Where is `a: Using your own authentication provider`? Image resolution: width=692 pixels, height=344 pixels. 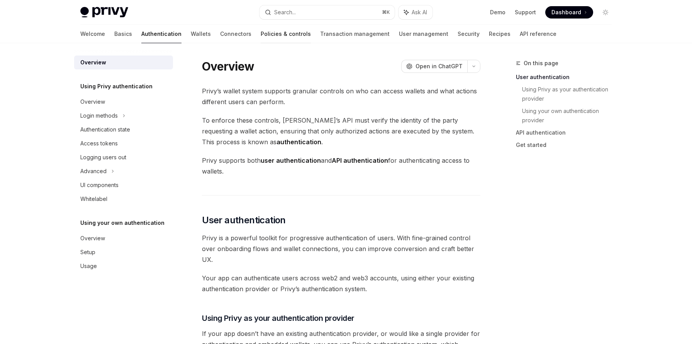 a: Using your own authentication provider is located at coordinates (570, 116).